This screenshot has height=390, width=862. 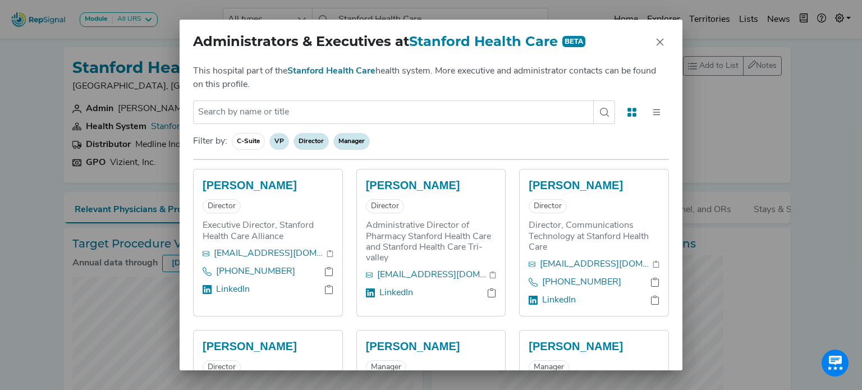 What do you see at coordinates (429, 78) in the screenshot?
I see `p: This hospital part of the health system. More executive and administrator contacts can be found o...` at bounding box center [429, 78].